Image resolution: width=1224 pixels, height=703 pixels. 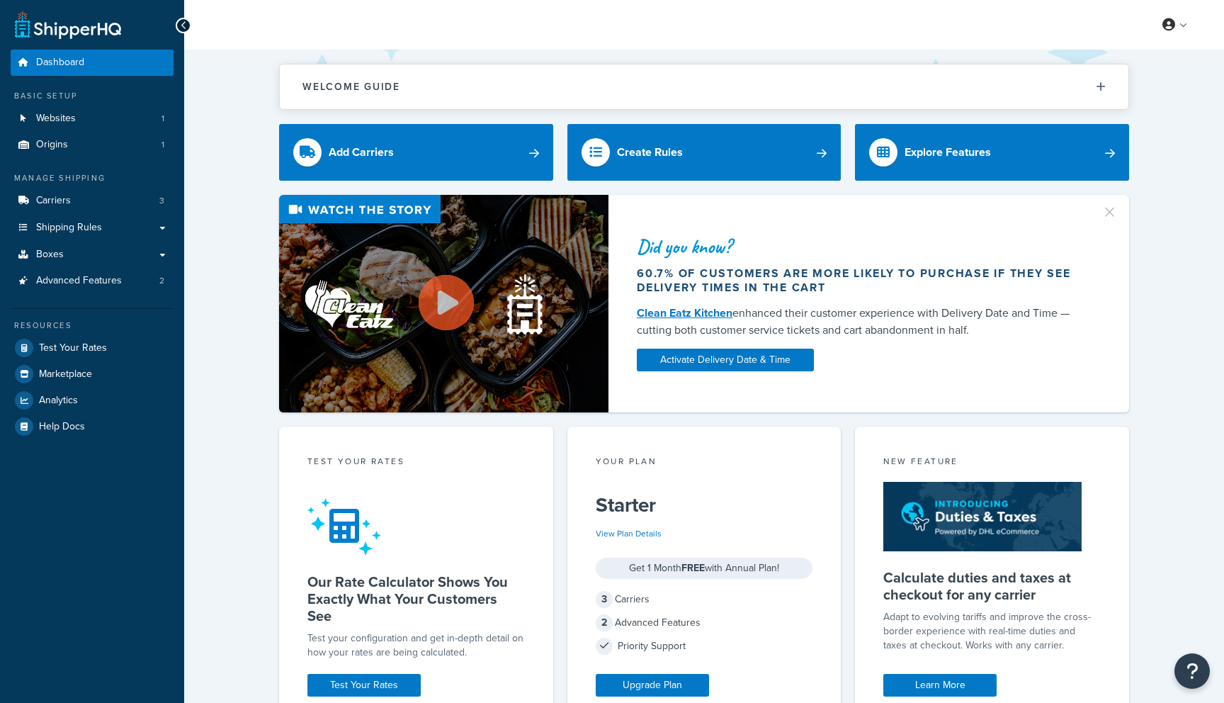 What do you see at coordinates (92, 118) in the screenshot?
I see `li: Websites` at bounding box center [92, 118].